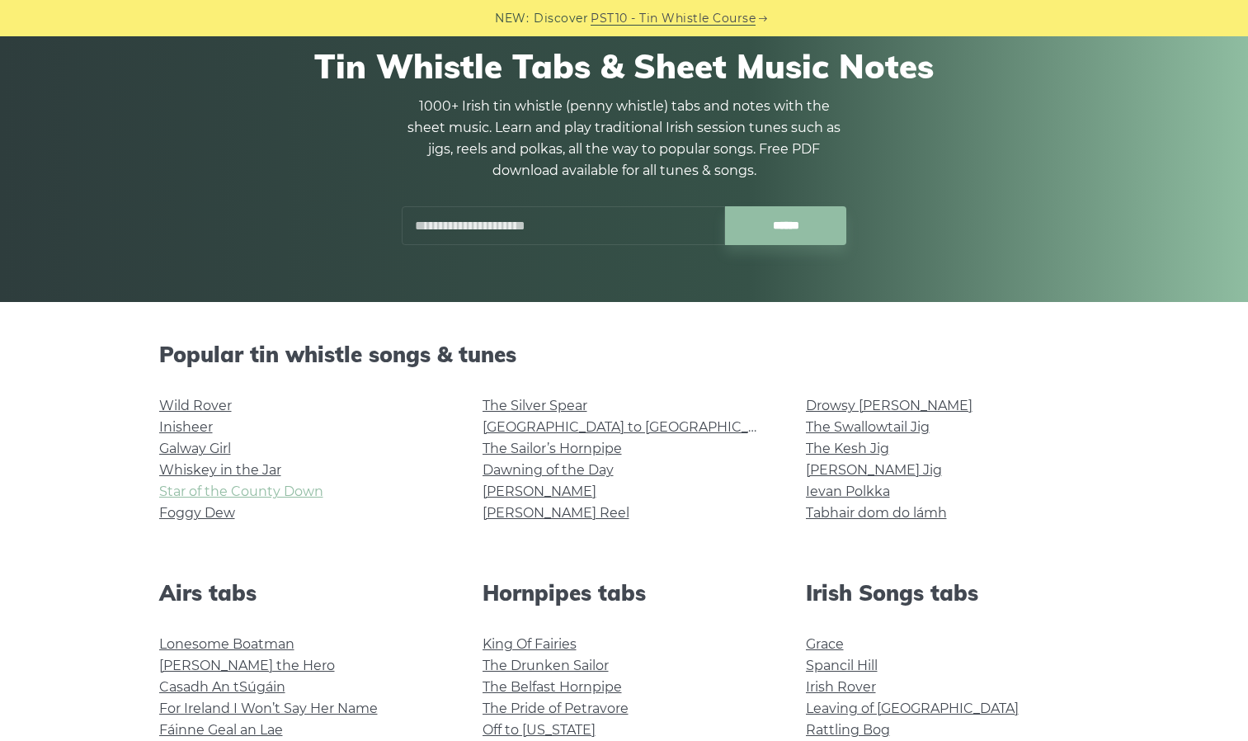 The width and height of the screenshot is (1248, 741). What do you see at coordinates (868, 427) in the screenshot?
I see `a: The Swallowtail Jig` at bounding box center [868, 427].